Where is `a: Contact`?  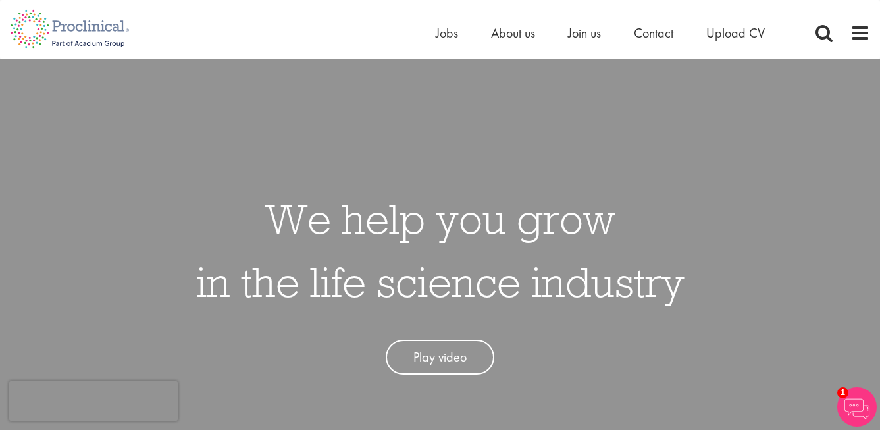 a: Contact is located at coordinates (653, 33).